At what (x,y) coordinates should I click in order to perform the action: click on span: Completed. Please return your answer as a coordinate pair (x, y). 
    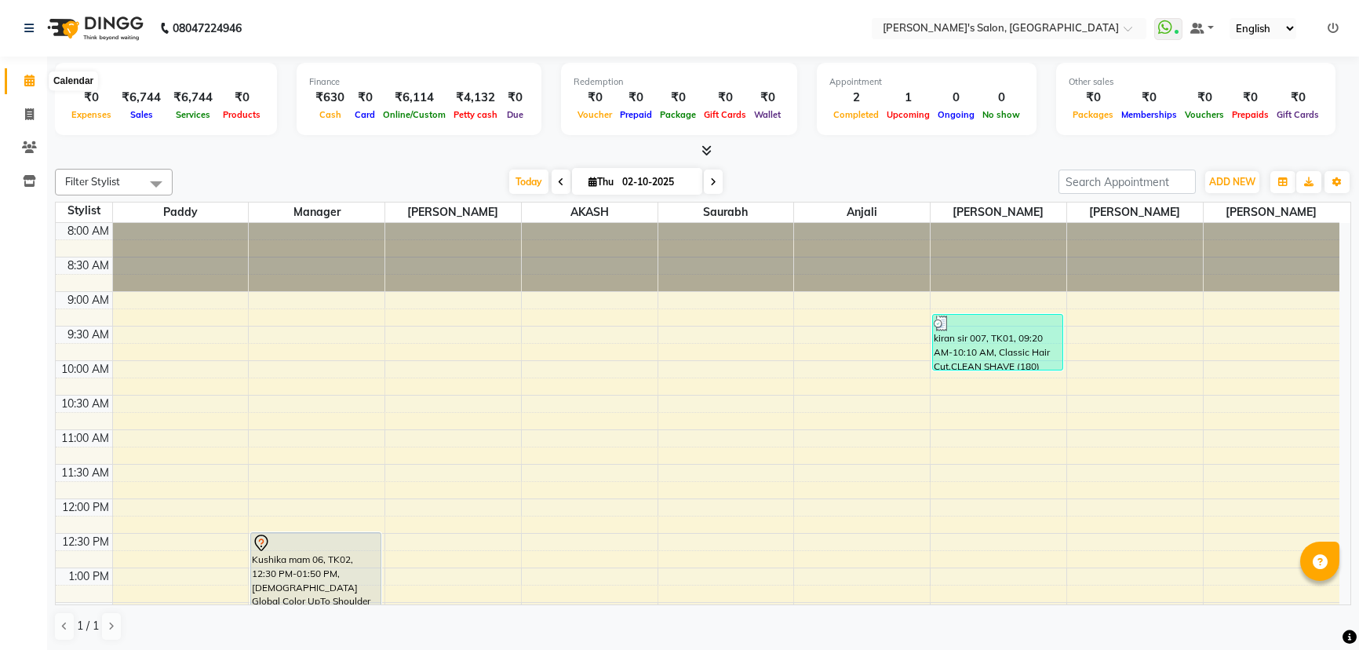
    Looking at the image, I should click on (856, 115).